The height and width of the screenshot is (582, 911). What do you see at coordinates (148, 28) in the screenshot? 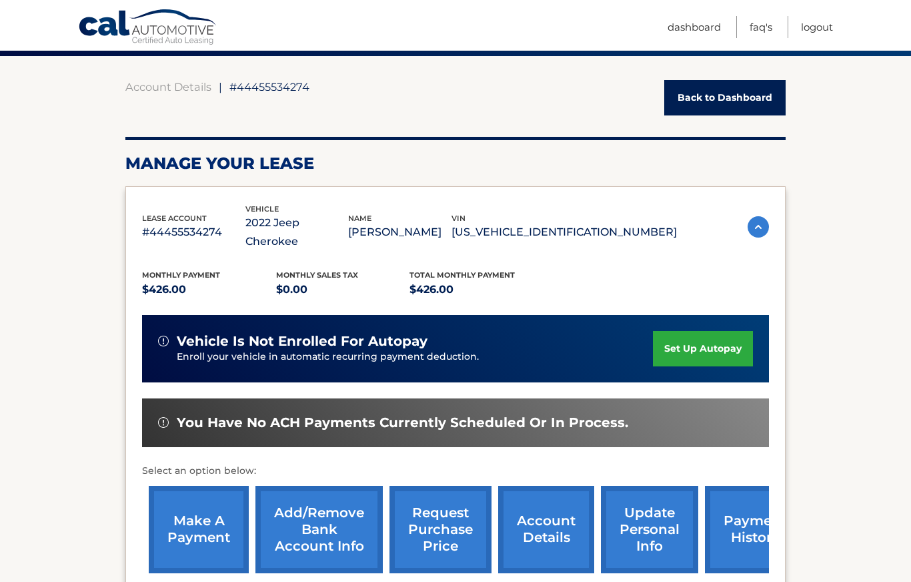
I see `a: Cal Automotive` at bounding box center [148, 28].